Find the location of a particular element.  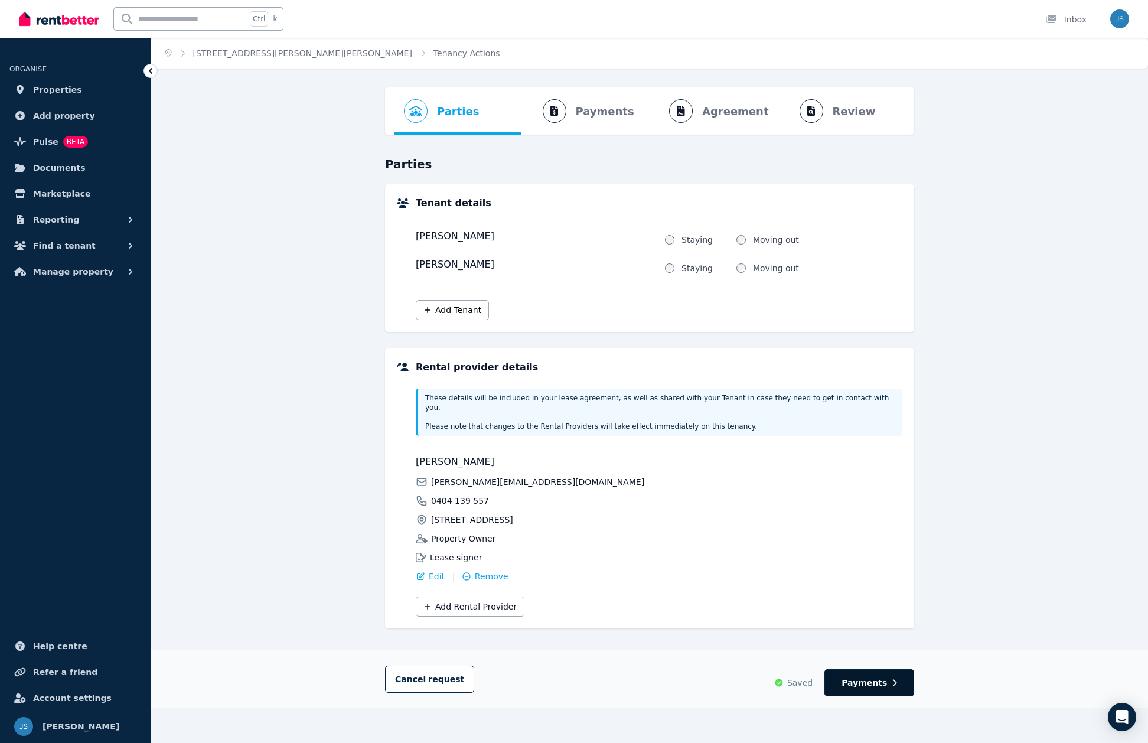

span: Tenancy Actions is located at coordinates (467, 53).